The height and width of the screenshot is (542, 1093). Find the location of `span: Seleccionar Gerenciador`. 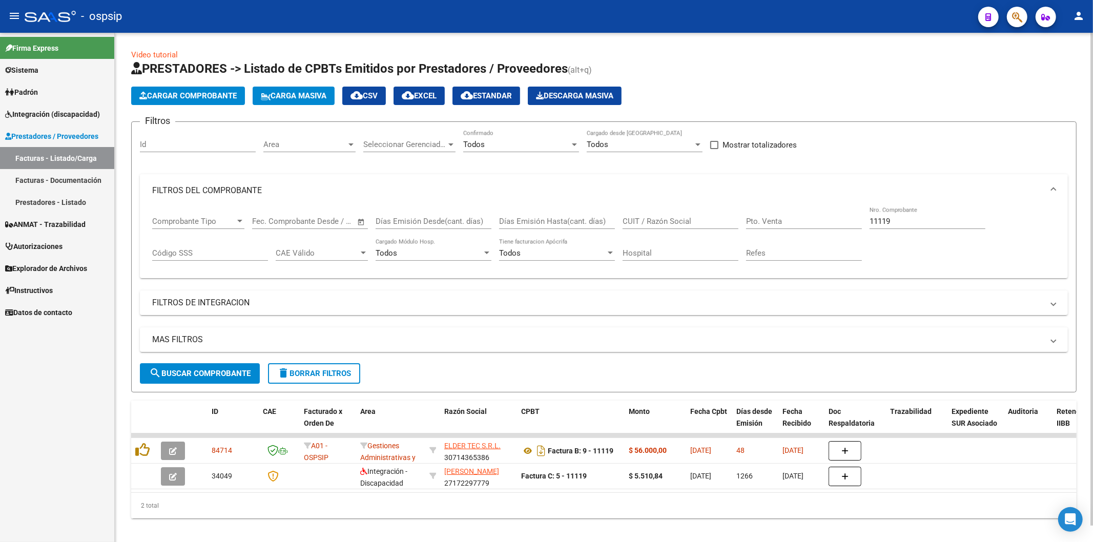

span: Seleccionar Gerenciador is located at coordinates (405, 145).